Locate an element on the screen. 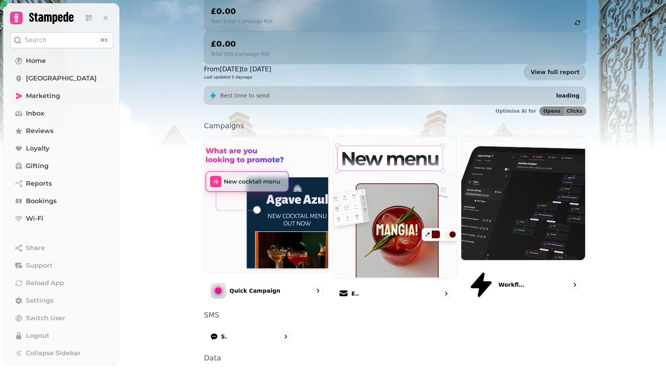 Image resolution: width=666 pixels, height=368 pixels. span: Inbox is located at coordinates (35, 113).